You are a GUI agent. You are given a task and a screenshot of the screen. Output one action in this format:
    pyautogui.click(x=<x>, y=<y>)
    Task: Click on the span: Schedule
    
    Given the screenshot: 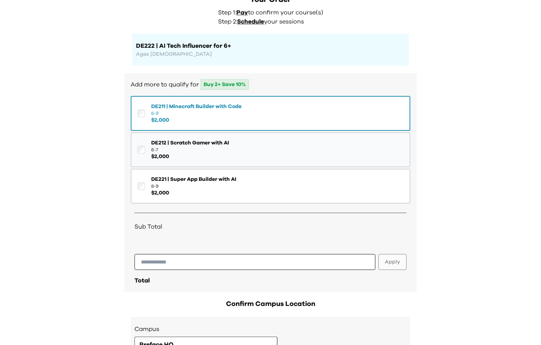 What is the action you would take?
    pyautogui.click(x=250, y=22)
    